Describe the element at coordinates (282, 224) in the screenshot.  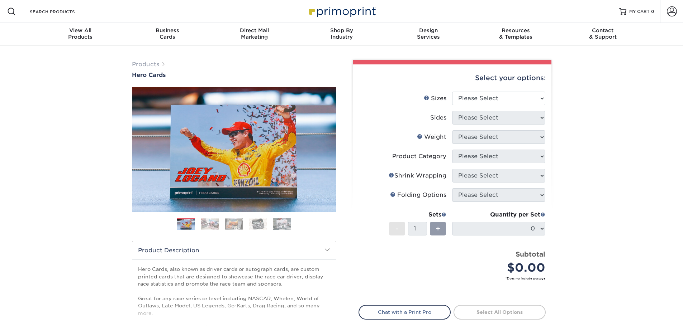
I see `img: Hero Cards 05` at that location.